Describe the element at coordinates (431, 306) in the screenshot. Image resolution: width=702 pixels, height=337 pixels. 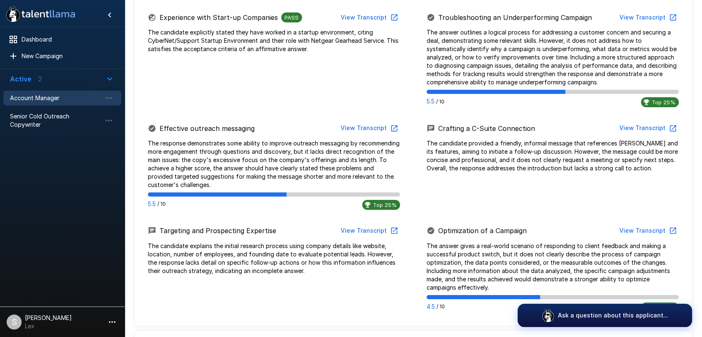
I see `p: 4.5` at that location.